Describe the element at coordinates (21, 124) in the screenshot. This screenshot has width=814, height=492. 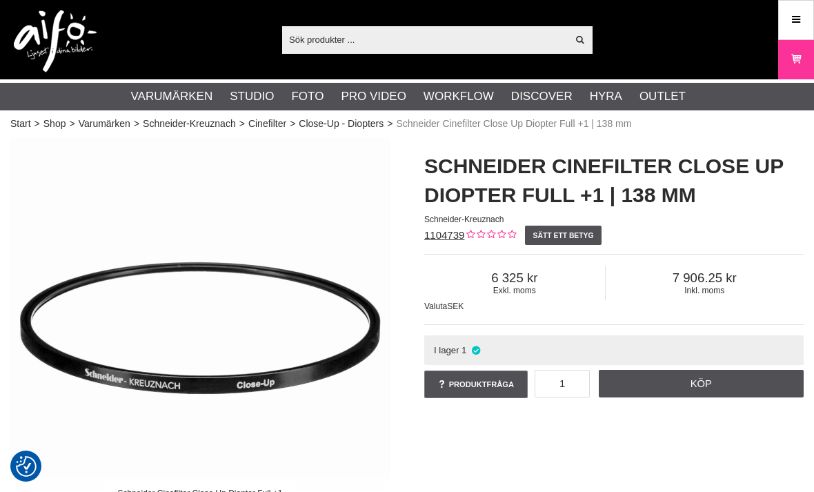
I see `a: Start` at that location.